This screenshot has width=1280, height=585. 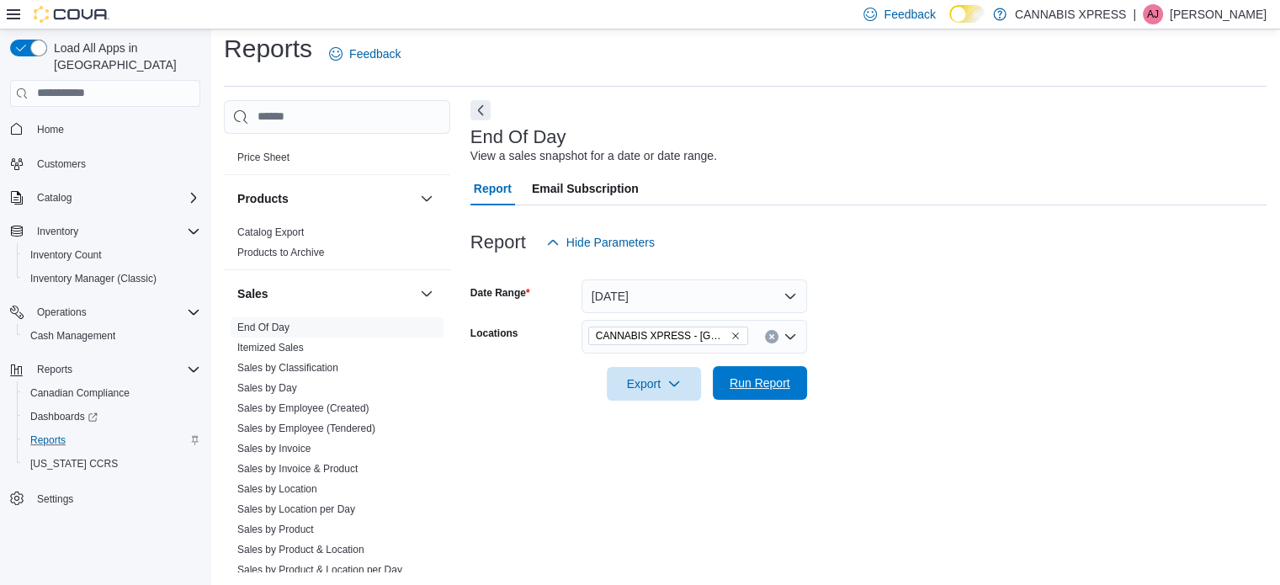 What do you see at coordinates (303, 408) in the screenshot?
I see `span: Sales by Employee (Created)` at bounding box center [303, 408].